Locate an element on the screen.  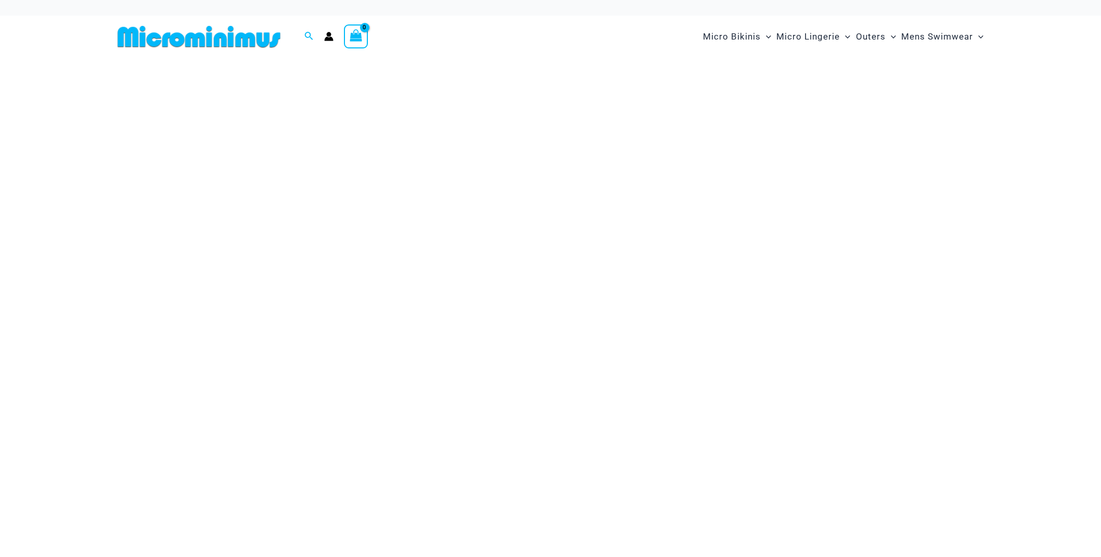
span: Micro Bikinis is located at coordinates (732, 36).